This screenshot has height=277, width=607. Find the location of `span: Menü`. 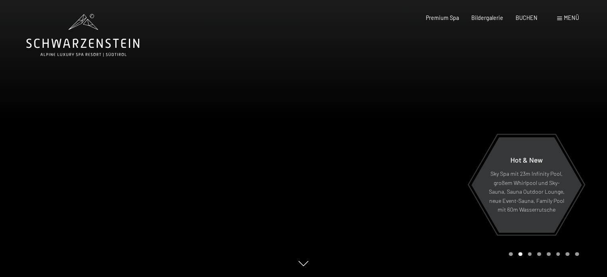

span: Menü is located at coordinates (571, 18).